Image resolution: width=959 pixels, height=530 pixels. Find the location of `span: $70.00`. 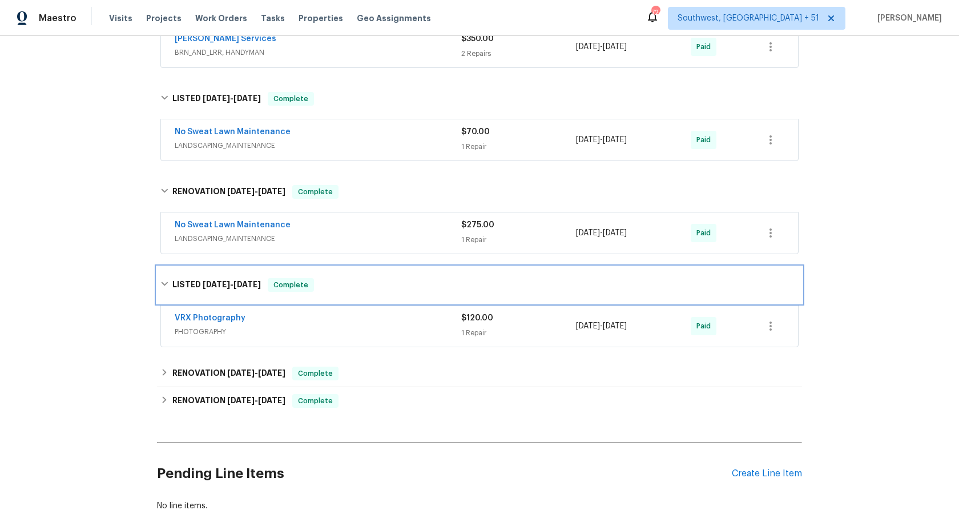

span: $70.00 is located at coordinates (476, 132).